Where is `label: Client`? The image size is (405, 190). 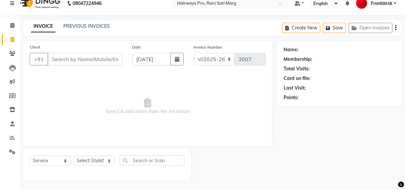 label: Client is located at coordinates (35, 47).